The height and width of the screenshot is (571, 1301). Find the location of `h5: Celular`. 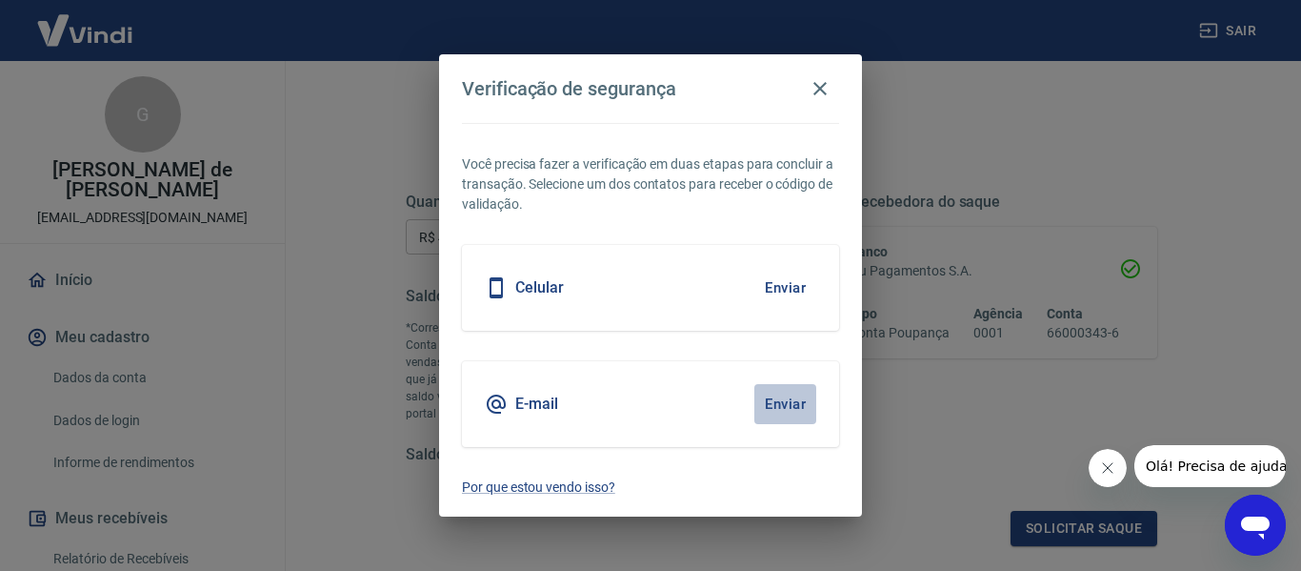

h5: Celular is located at coordinates (539, 288).